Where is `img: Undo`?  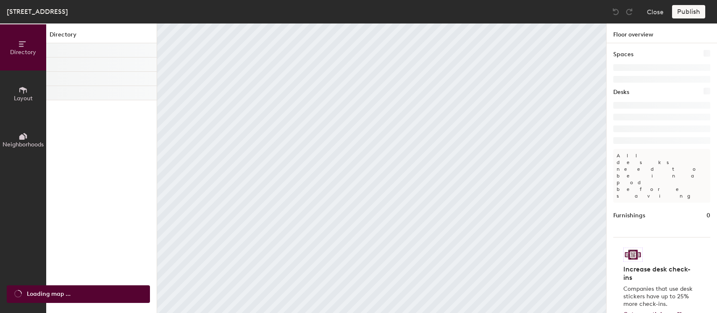
img: Undo is located at coordinates (616, 12).